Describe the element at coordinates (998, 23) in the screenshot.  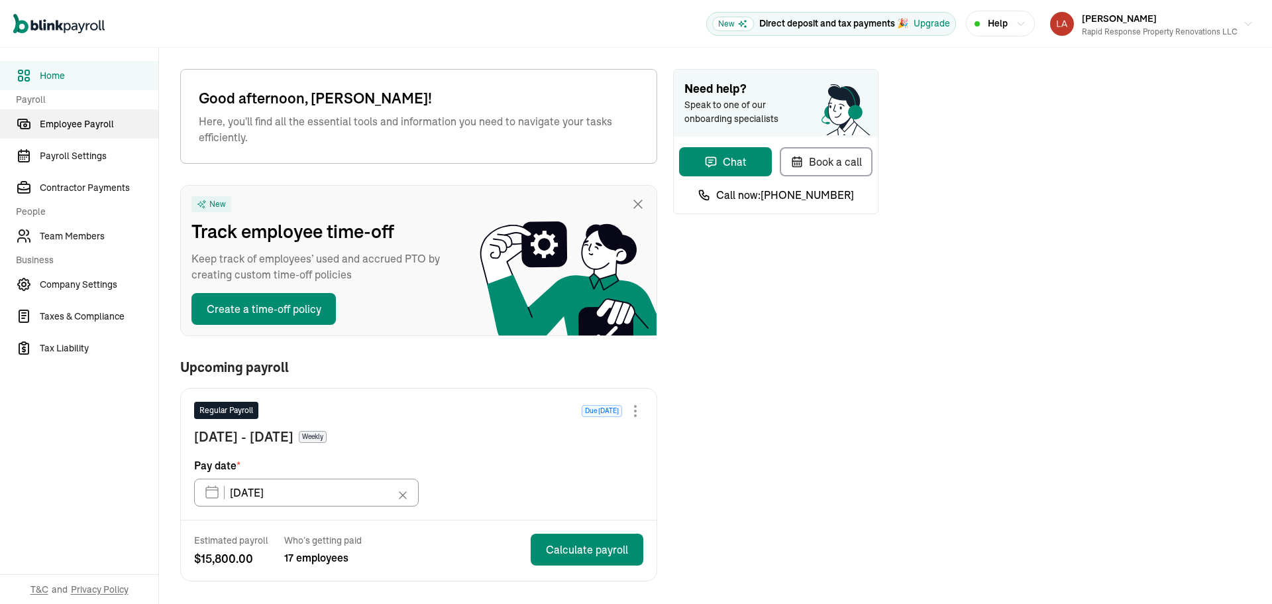
I see `span: Help` at that location.